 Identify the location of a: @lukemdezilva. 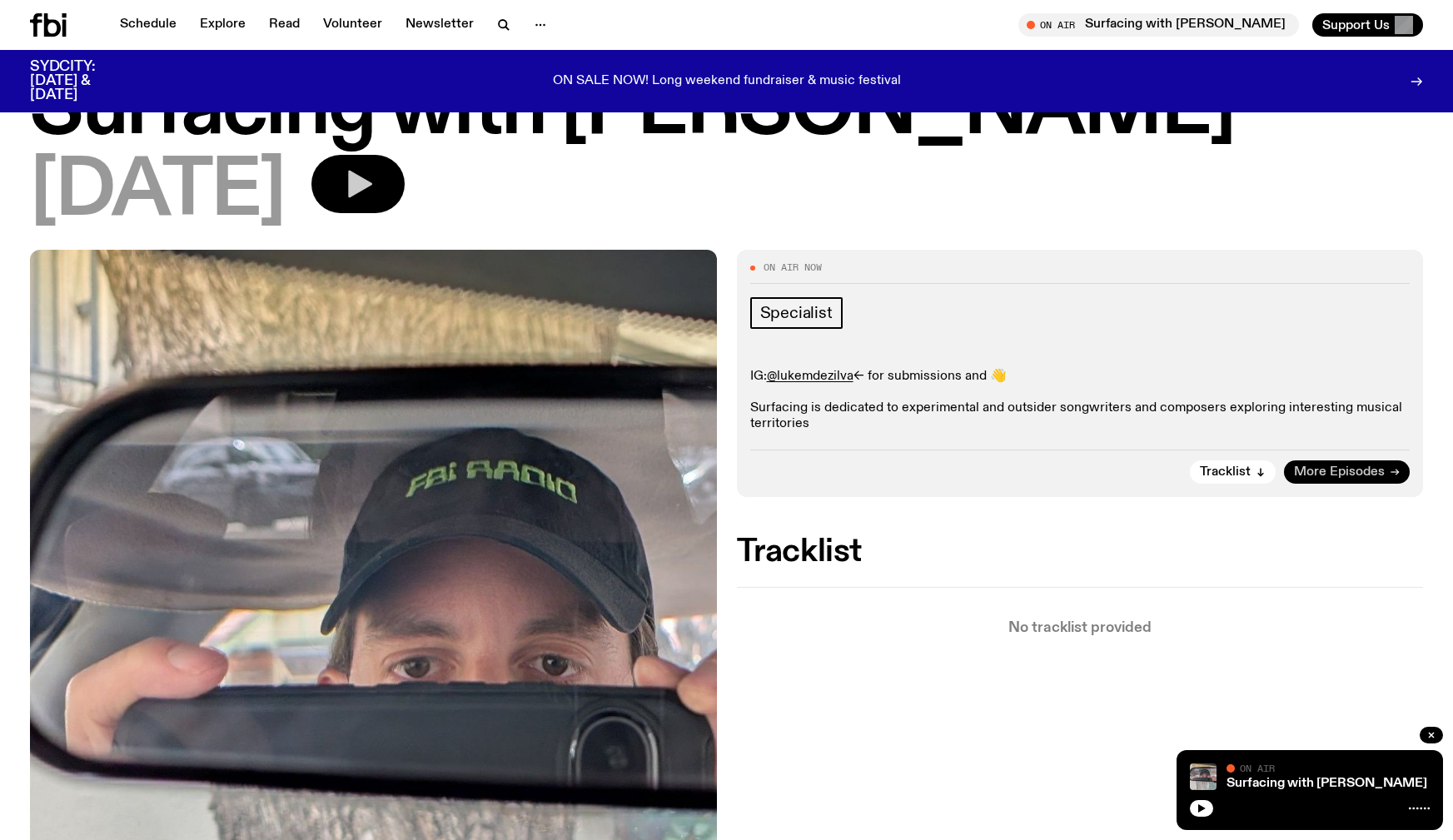
(810, 376).